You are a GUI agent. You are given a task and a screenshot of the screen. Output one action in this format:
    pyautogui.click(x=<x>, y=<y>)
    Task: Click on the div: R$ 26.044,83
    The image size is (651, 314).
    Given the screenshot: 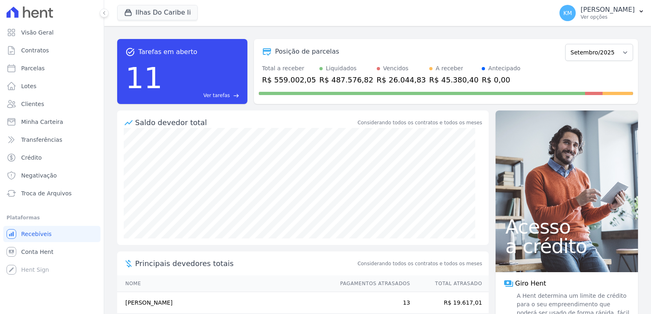 What is the action you would take?
    pyautogui.click(x=401, y=80)
    